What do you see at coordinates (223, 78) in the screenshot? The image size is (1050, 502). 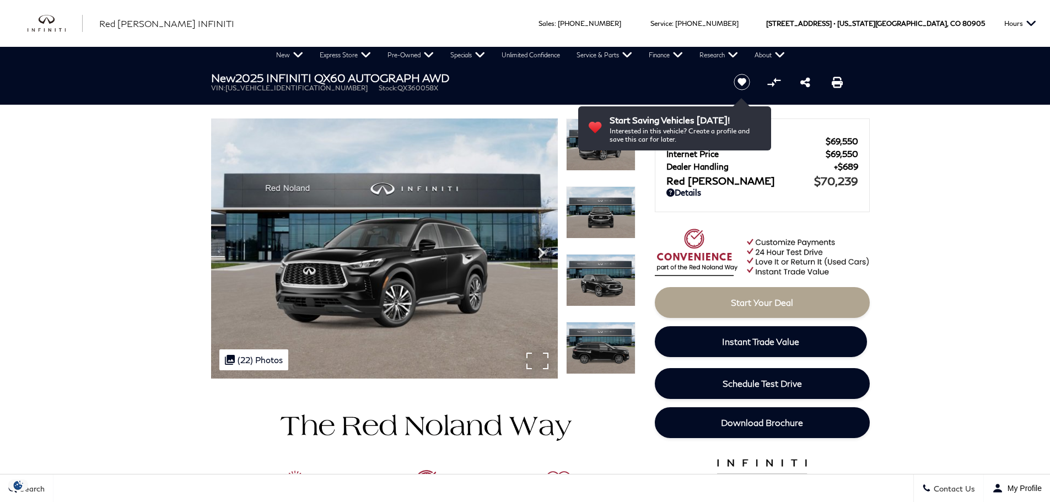 I see `strong: New` at bounding box center [223, 78].